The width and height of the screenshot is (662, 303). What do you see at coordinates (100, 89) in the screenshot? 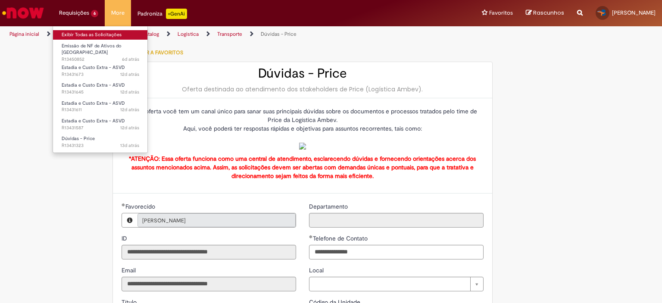
I see `ul: Requisições` at bounding box center [100, 89].